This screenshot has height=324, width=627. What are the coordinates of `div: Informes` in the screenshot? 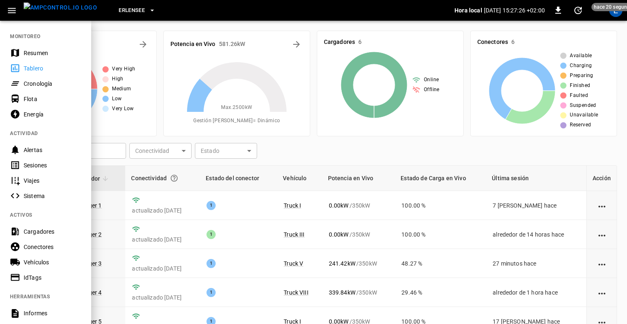 It's located at (52, 313).